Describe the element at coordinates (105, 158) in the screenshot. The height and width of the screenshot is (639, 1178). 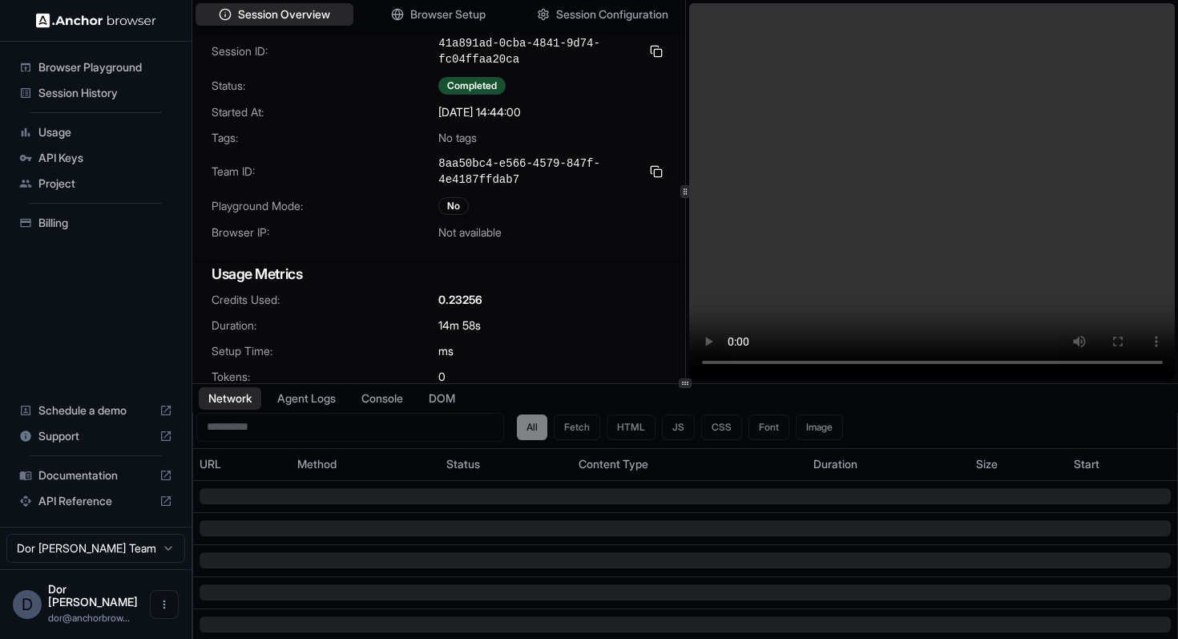
I see `span: API Keys` at that location.